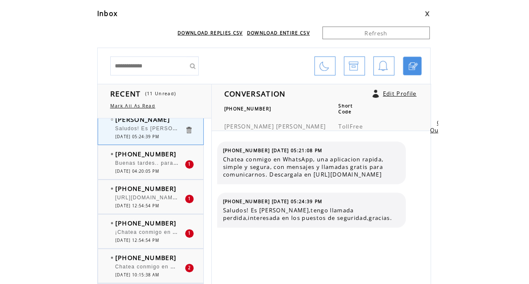 This screenshot has width=529, height=284. What do you see at coordinates (439, 126) in the screenshot?
I see `a: Opt Out` at bounding box center [439, 126].